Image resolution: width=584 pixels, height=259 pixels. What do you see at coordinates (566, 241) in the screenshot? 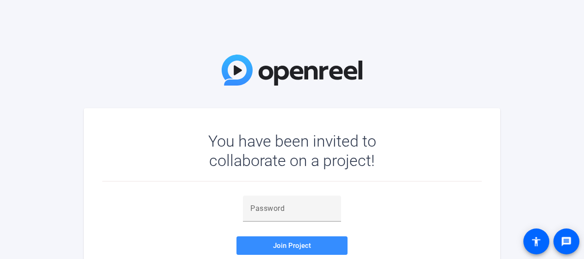
I see `mat-icon: message` at bounding box center [566, 241].